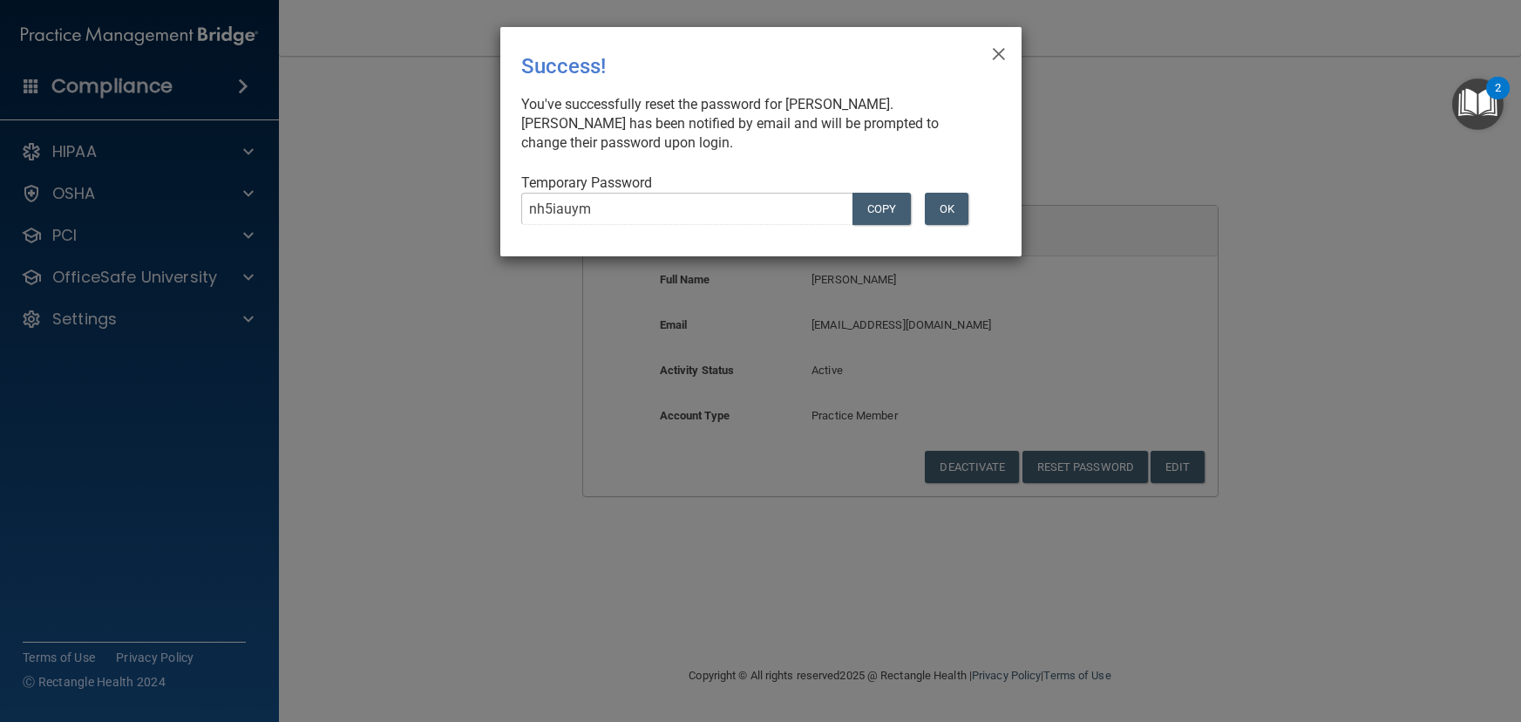  I want to click on div: Success!, so click(725, 66).